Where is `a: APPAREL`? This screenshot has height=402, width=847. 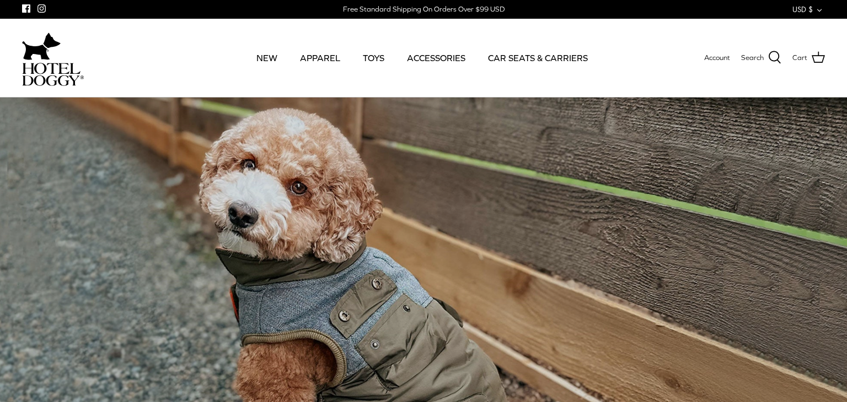
a: APPAREL is located at coordinates (320, 58).